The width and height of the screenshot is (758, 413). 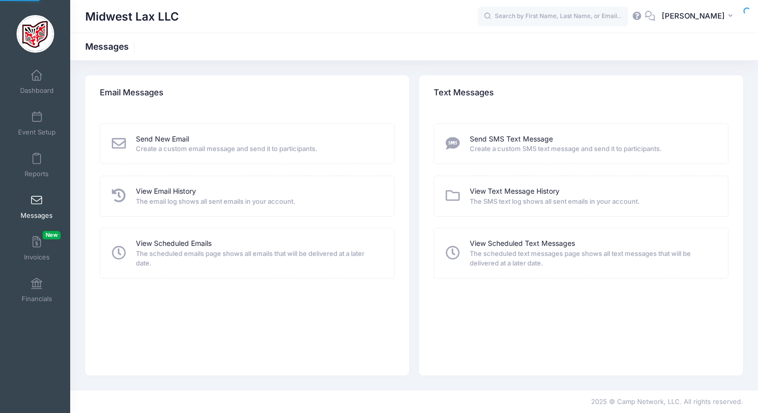 What do you see at coordinates (37, 290) in the screenshot?
I see `a: Financials` at bounding box center [37, 290].